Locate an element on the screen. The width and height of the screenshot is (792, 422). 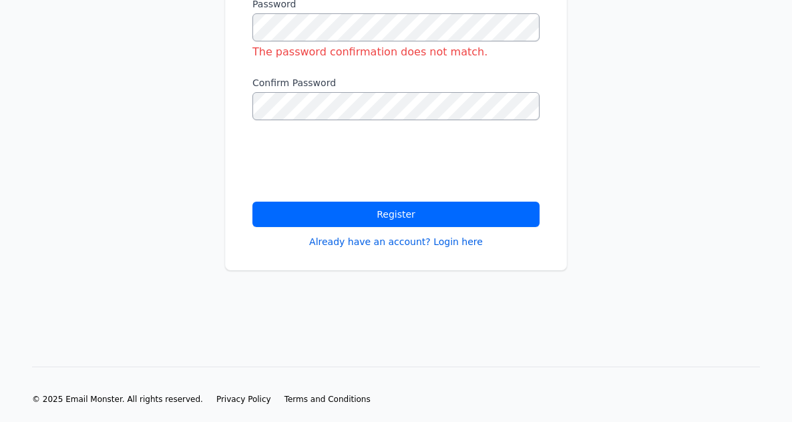
div: The password confirmation does not match. is located at coordinates (396, 52).